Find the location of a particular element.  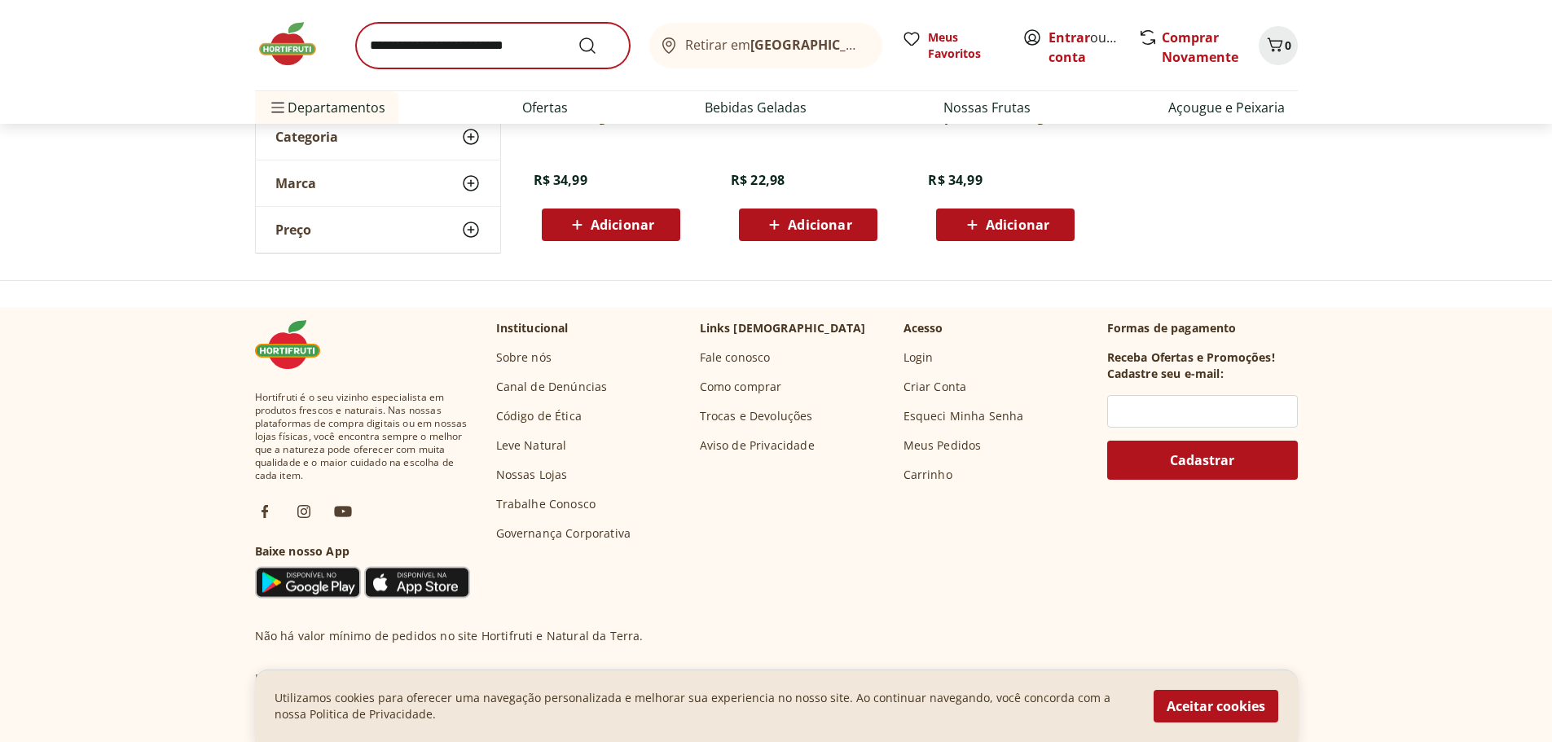

a: Trabalhe Conosco is located at coordinates (546, 504).